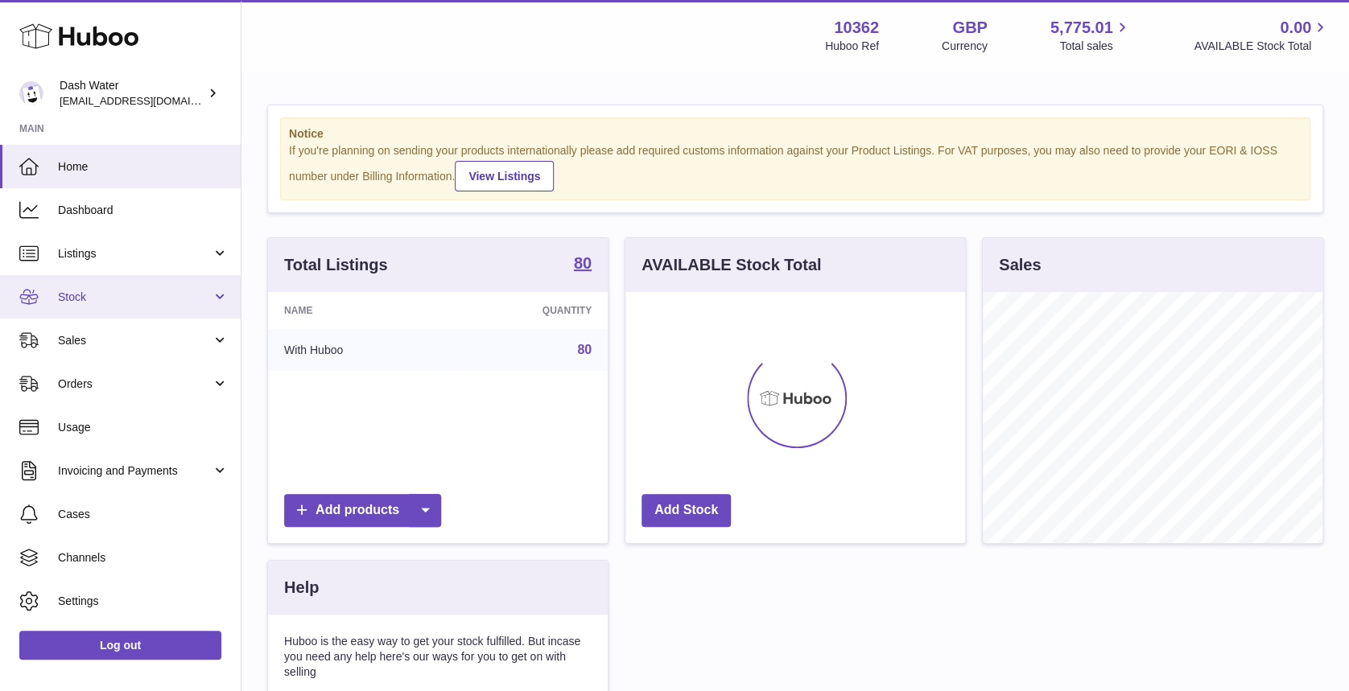 The width and height of the screenshot is (1349, 691). What do you see at coordinates (1095, 46) in the screenshot?
I see `span: Total sales` at bounding box center [1095, 46].